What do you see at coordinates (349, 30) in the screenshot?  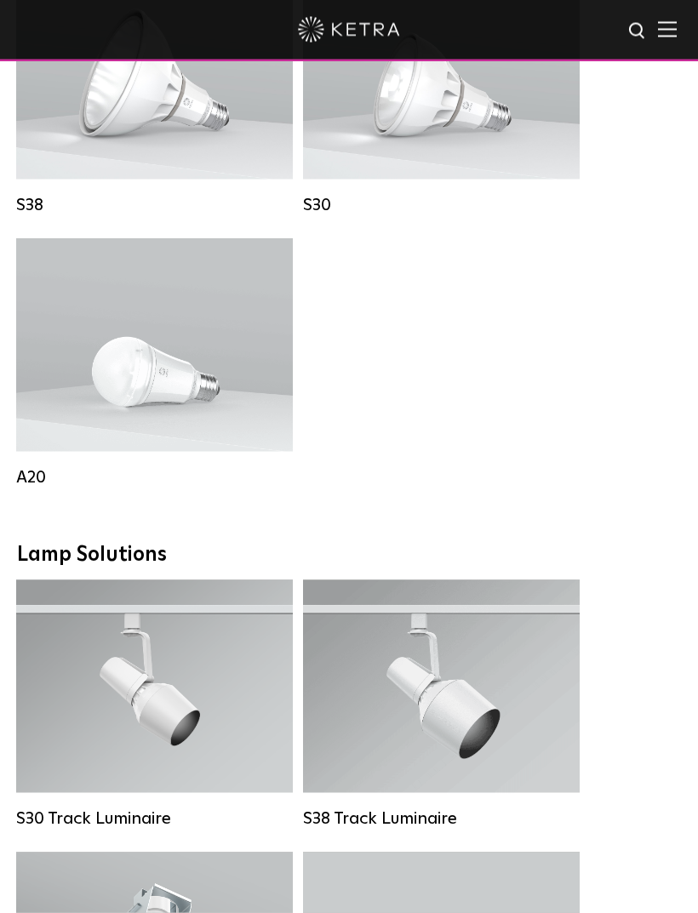 I see `img: ketra-logo-2019-white` at bounding box center [349, 30].